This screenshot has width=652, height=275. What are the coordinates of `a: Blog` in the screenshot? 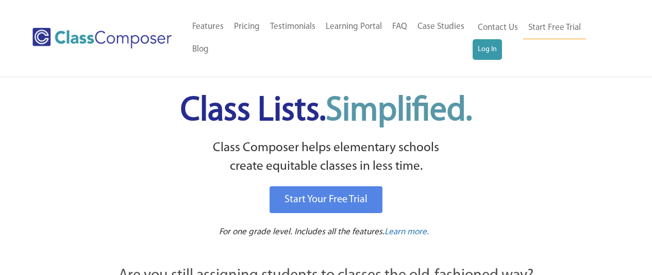 It's located at (200, 49).